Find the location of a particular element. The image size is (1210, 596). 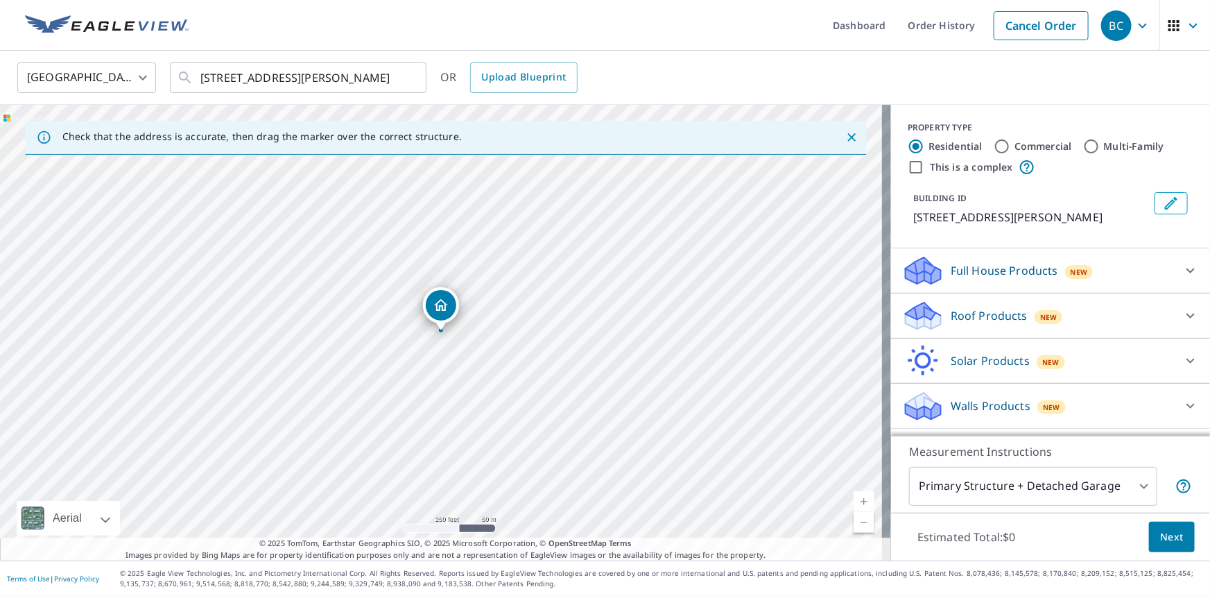

label: Residential is located at coordinates (955, 146).